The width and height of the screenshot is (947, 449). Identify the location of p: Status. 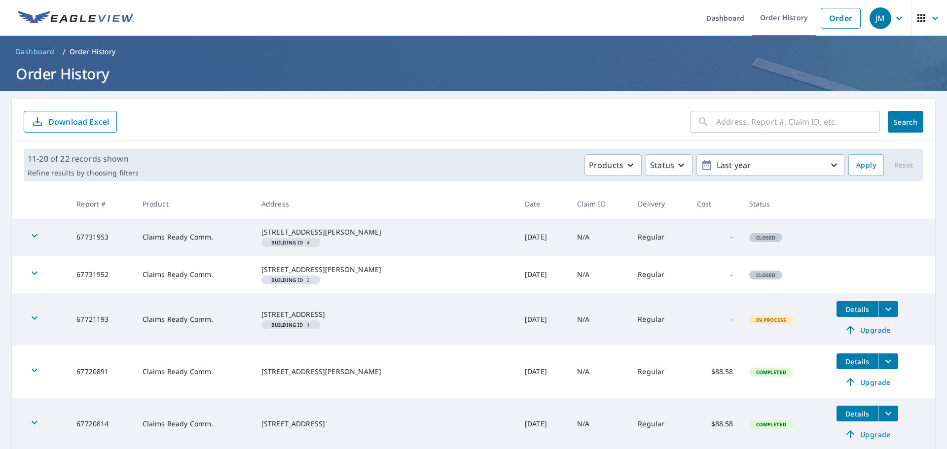
(662, 165).